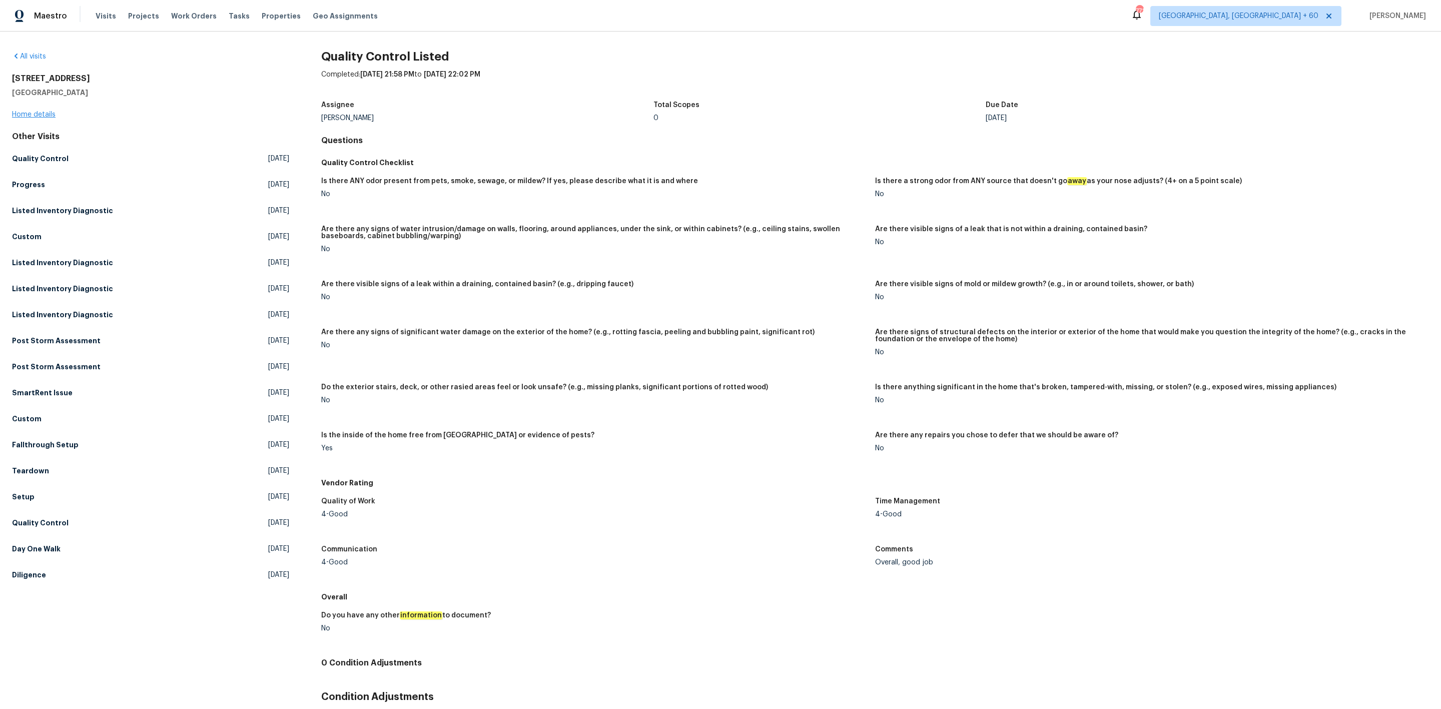 The width and height of the screenshot is (1441, 709). Describe the element at coordinates (45, 445) in the screenshot. I see `h5: Fallthrough Setup` at that location.